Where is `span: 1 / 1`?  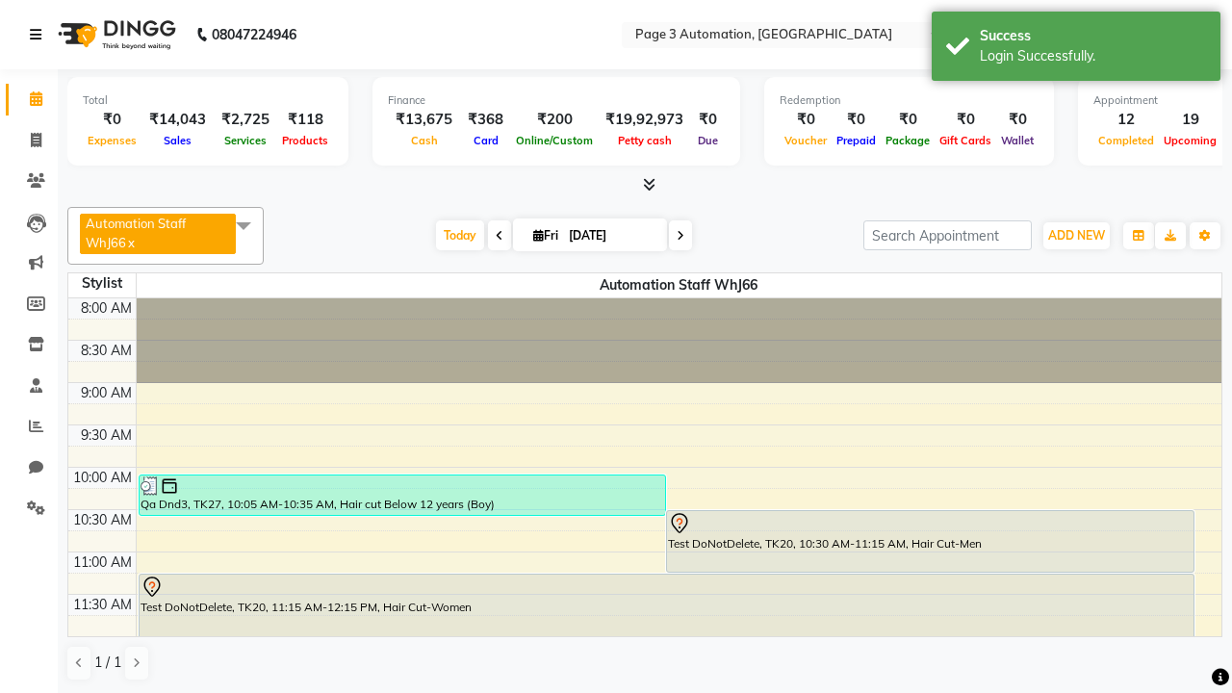
span: 1 / 1 is located at coordinates (108, 662).